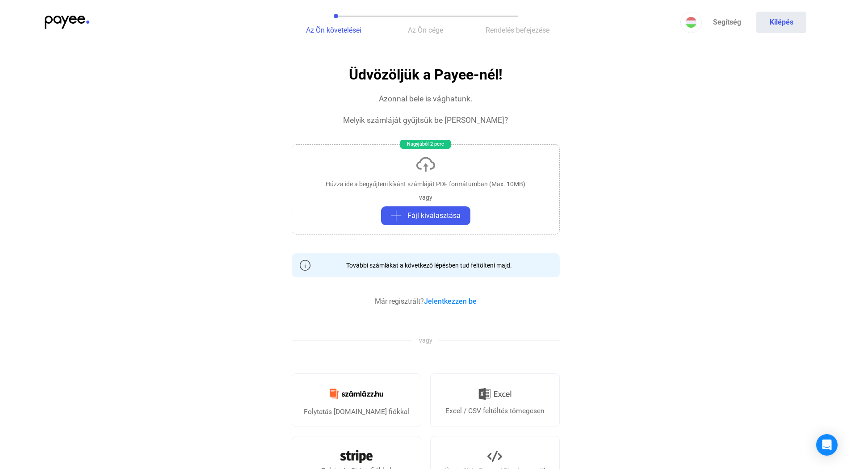 The image size is (851, 469). What do you see at coordinates (305, 265) in the screenshot?
I see `img: info-grey-outline` at bounding box center [305, 265].